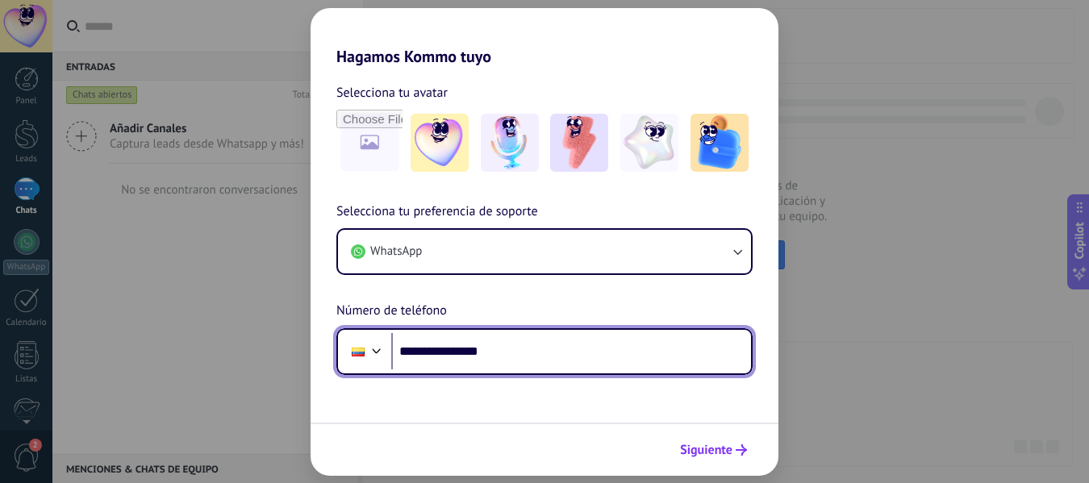 The image size is (1089, 483). Describe the element at coordinates (720, 143) in the screenshot. I see `img: -5.jpeg` at that location.